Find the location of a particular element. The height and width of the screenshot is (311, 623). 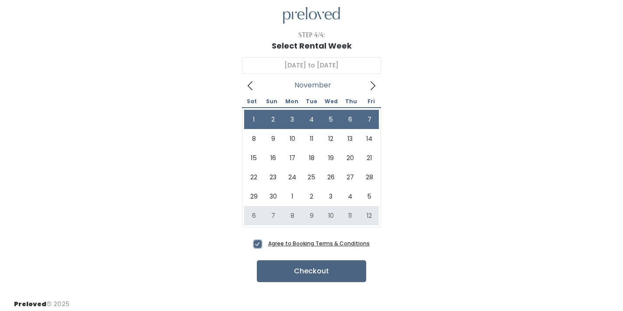

span: Preloved is located at coordinates (30, 304).